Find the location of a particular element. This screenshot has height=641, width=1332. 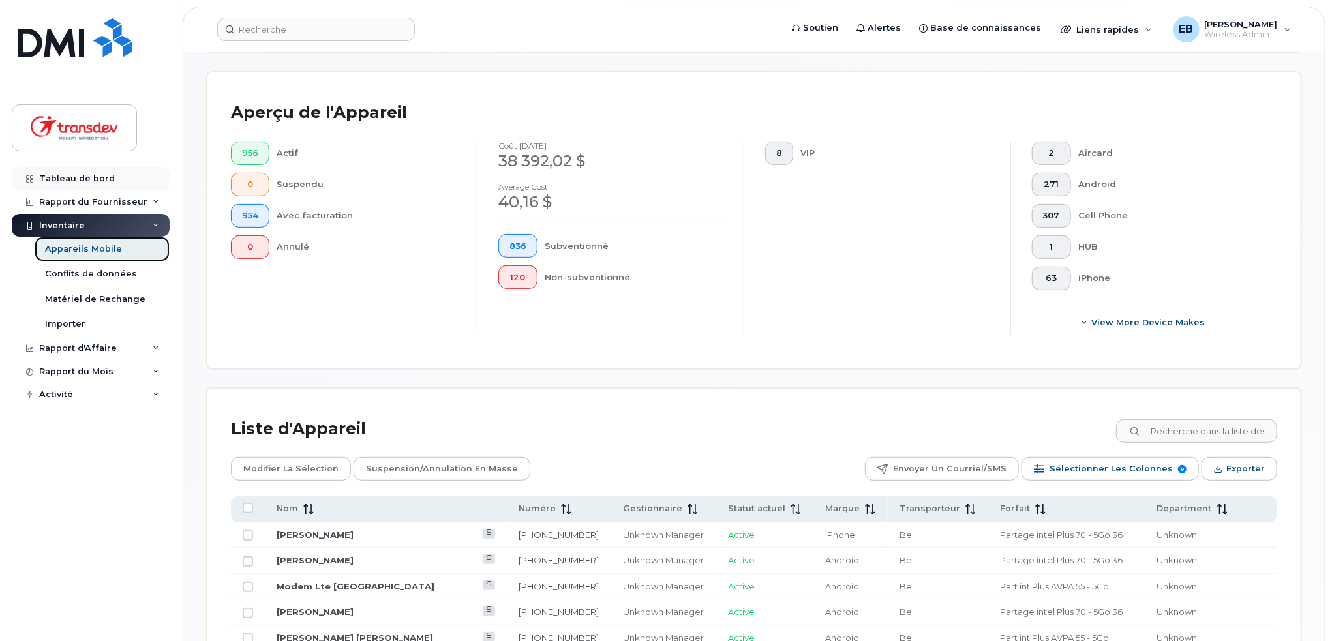

span: Liens rapides is located at coordinates (1107, 29).